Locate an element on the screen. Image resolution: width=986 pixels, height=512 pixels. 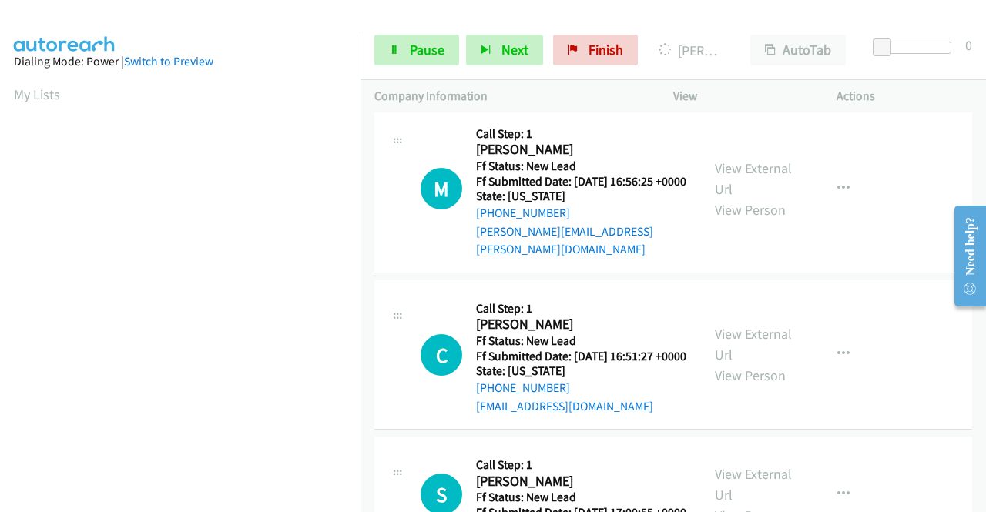
button: Next is located at coordinates (505, 50).